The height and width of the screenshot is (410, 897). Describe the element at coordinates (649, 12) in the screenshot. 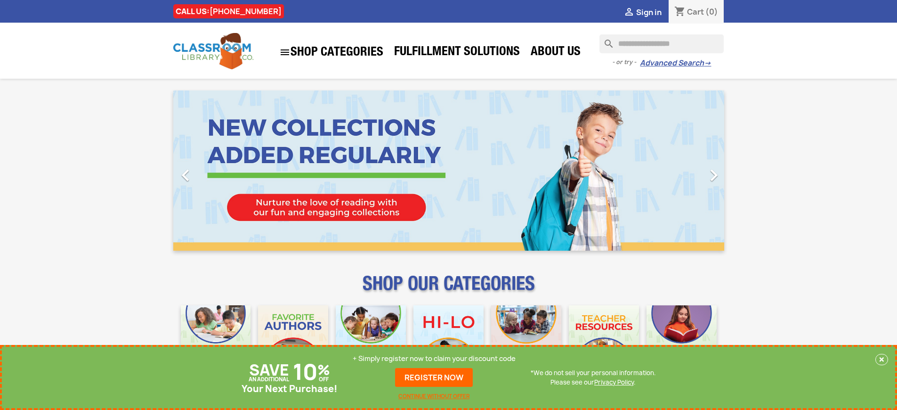

I see `span: Sign in` at that location.